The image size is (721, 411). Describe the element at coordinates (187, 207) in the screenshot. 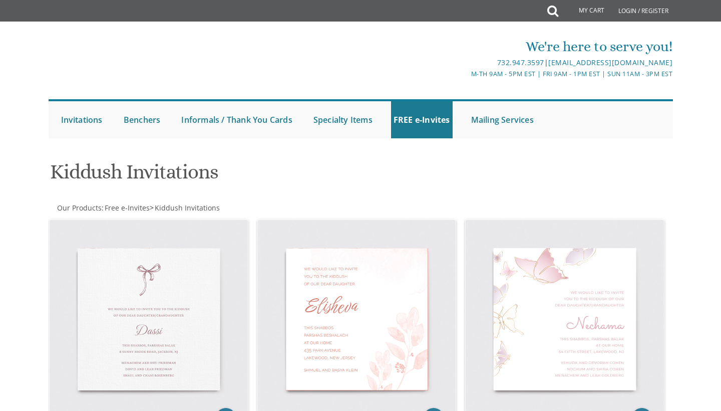

I see `a: Kiddush Invitations` at that location.